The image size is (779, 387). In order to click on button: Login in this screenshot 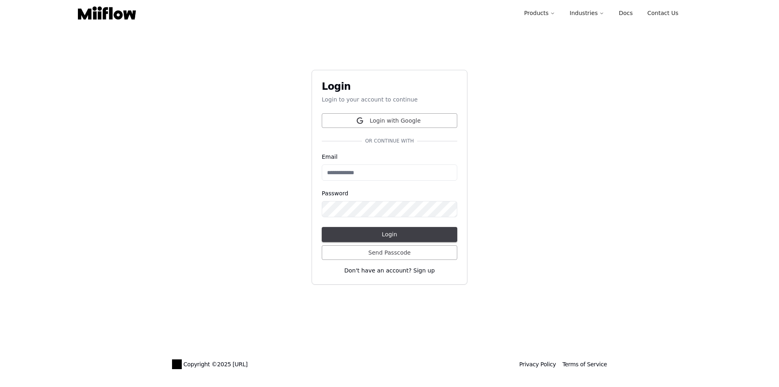, I will do `click(389, 234)`.